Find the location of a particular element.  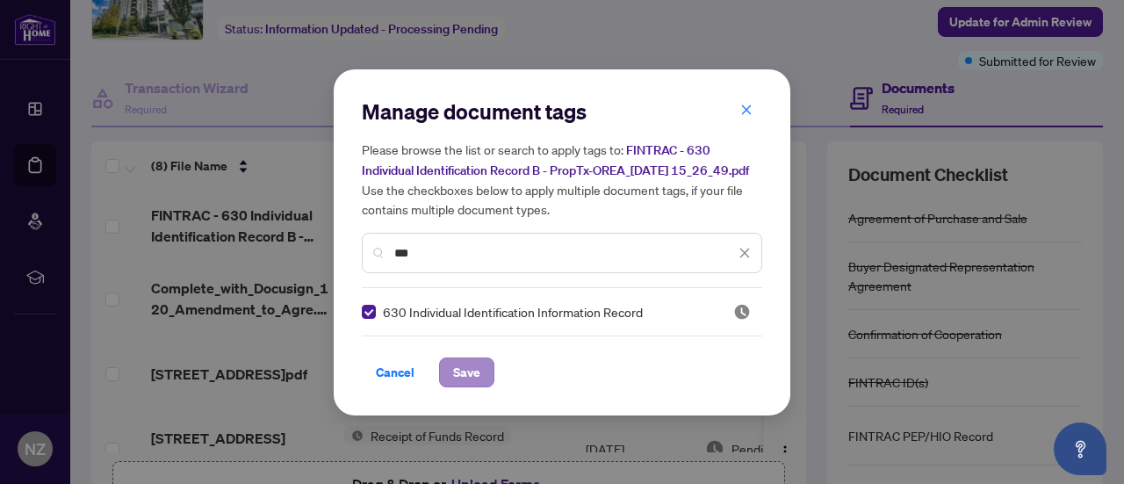

button: Cancel is located at coordinates (395, 372).